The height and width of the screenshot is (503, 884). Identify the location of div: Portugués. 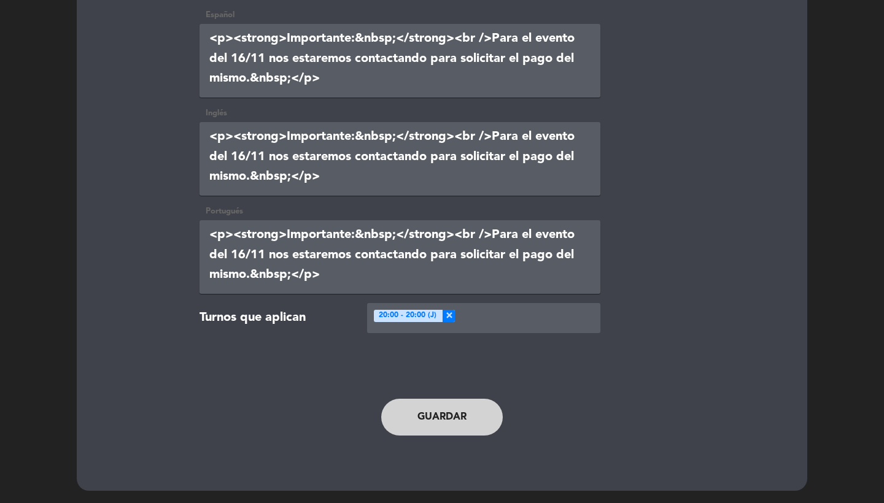
(400, 211).